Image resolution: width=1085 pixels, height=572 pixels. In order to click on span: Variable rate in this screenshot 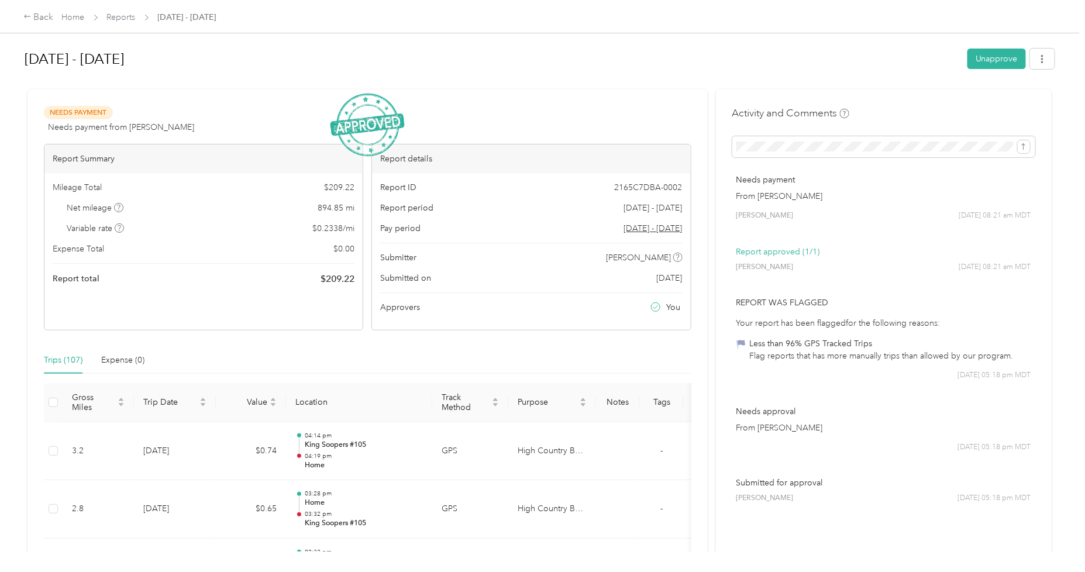, I will do `click(96, 228)`.